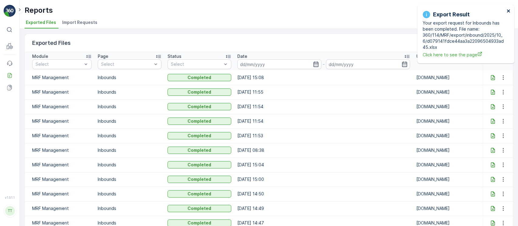 This screenshot has height=226, width=518. I want to click on div: TT, so click(10, 211).